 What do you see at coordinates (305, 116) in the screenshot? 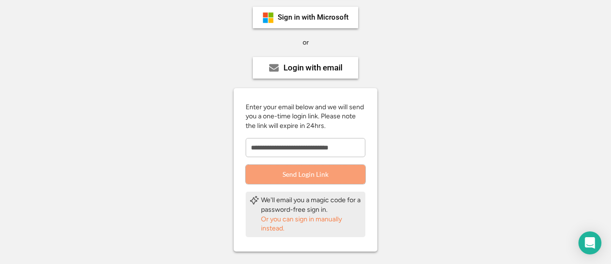
I see `div: Enter your email below and we will send you a one-time login link. Please note the link will expi...` at bounding box center [305, 116].